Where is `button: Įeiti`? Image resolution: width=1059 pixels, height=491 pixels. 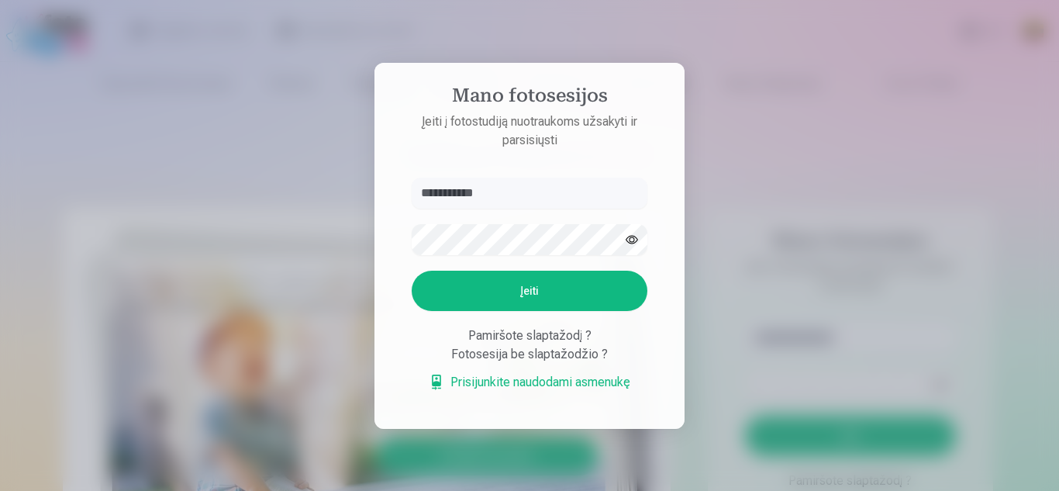 button: Įeiti is located at coordinates (529, 291).